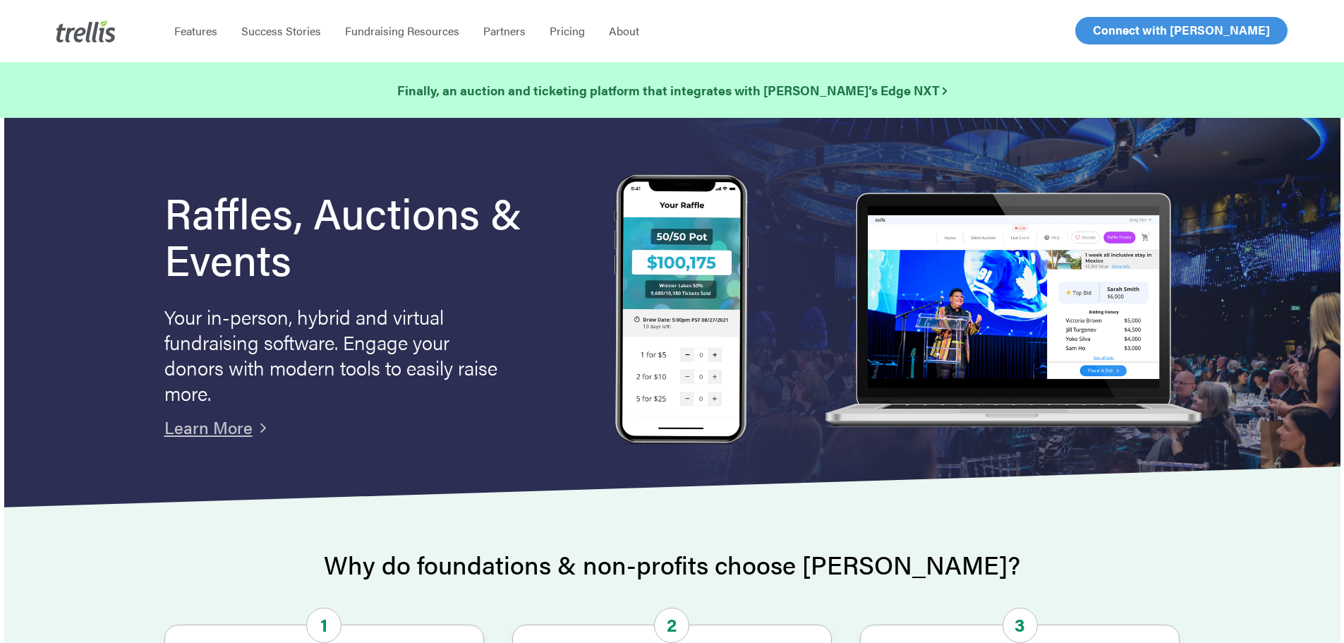  Describe the element at coordinates (624, 30) in the screenshot. I see `span: About` at that location.